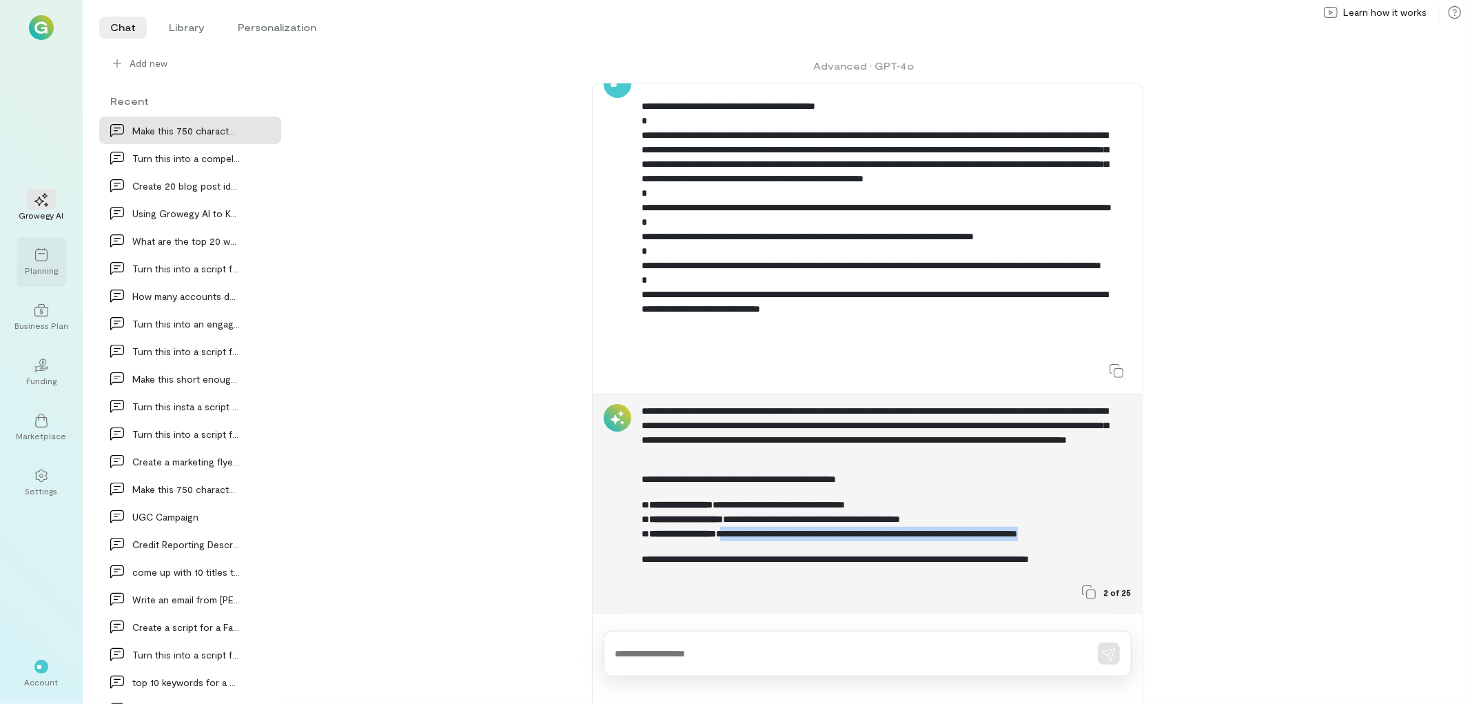 The height and width of the screenshot is (704, 1470). What do you see at coordinates (1118, 592) in the screenshot?
I see `span: 2 of 25` at bounding box center [1118, 592].